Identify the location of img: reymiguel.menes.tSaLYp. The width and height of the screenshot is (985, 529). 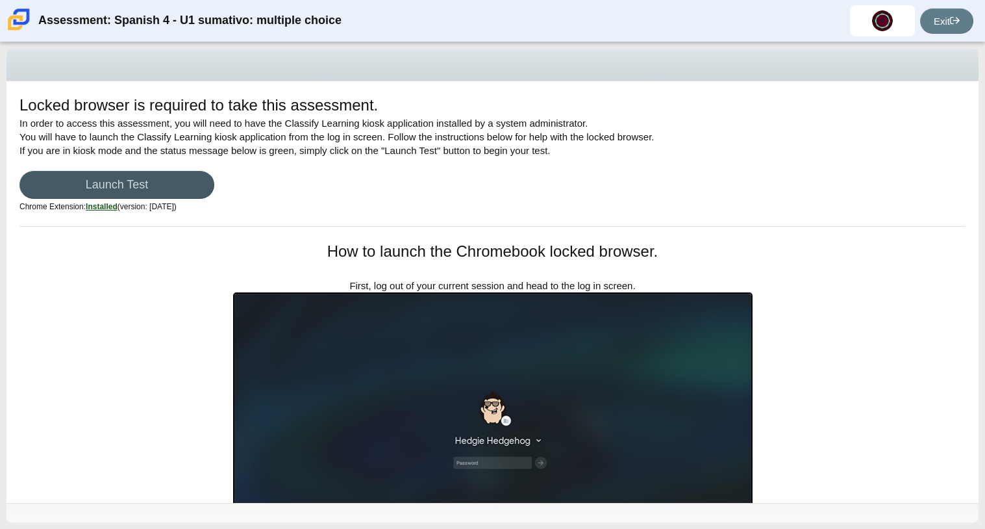
(882, 21).